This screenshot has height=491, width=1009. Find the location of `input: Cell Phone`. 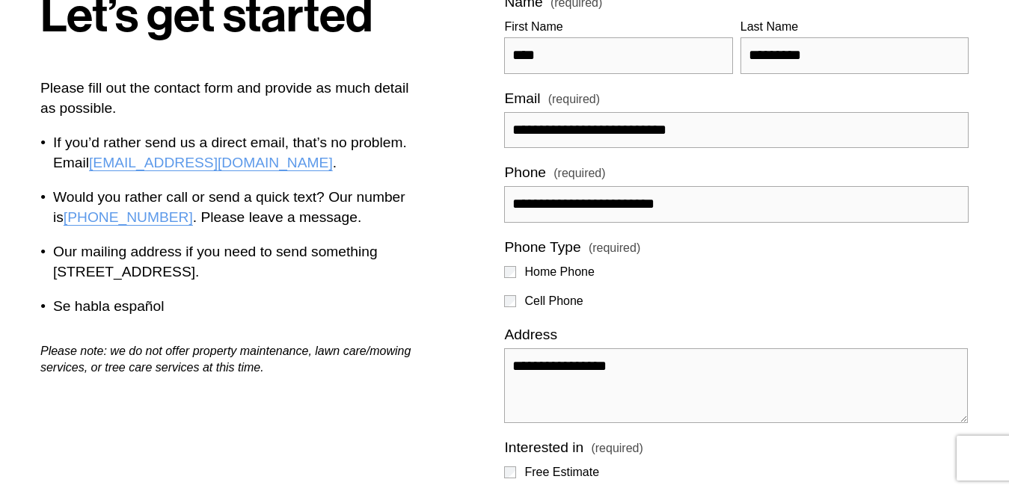

input: Cell Phone is located at coordinates (510, 301).